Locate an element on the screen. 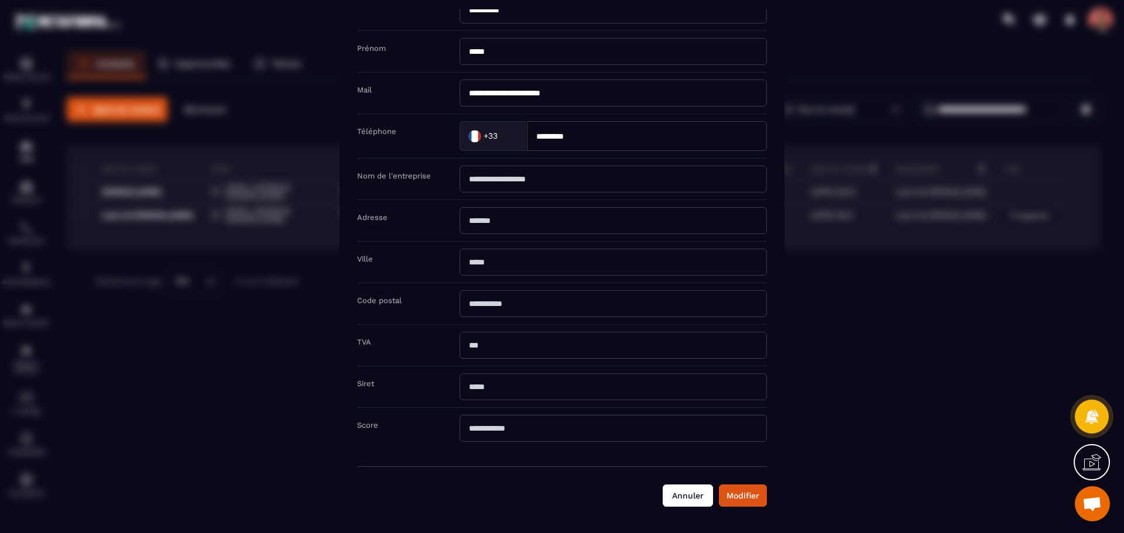 The width and height of the screenshot is (1124, 533). label: Téléphone is located at coordinates (376, 131).